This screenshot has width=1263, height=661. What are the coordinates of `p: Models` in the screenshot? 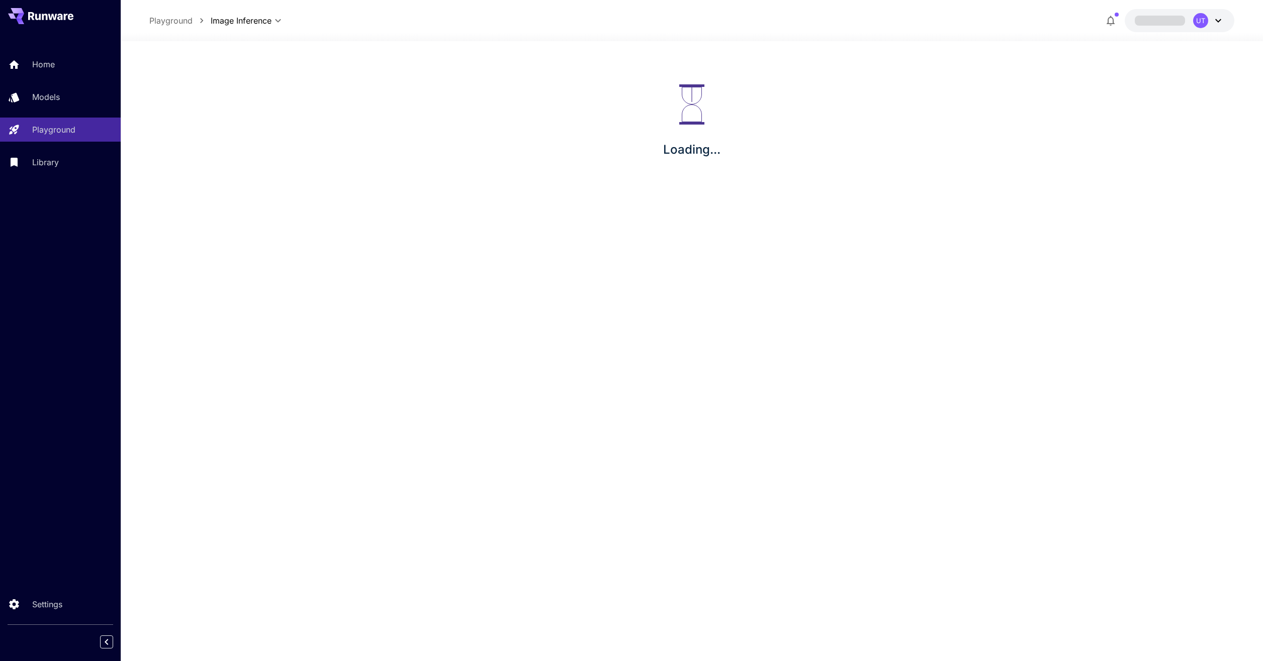 It's located at (46, 97).